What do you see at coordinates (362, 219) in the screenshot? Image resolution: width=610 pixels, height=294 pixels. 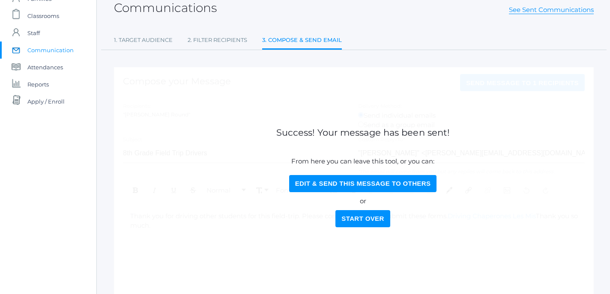 I see `button: Start Over` at bounding box center [362, 219].